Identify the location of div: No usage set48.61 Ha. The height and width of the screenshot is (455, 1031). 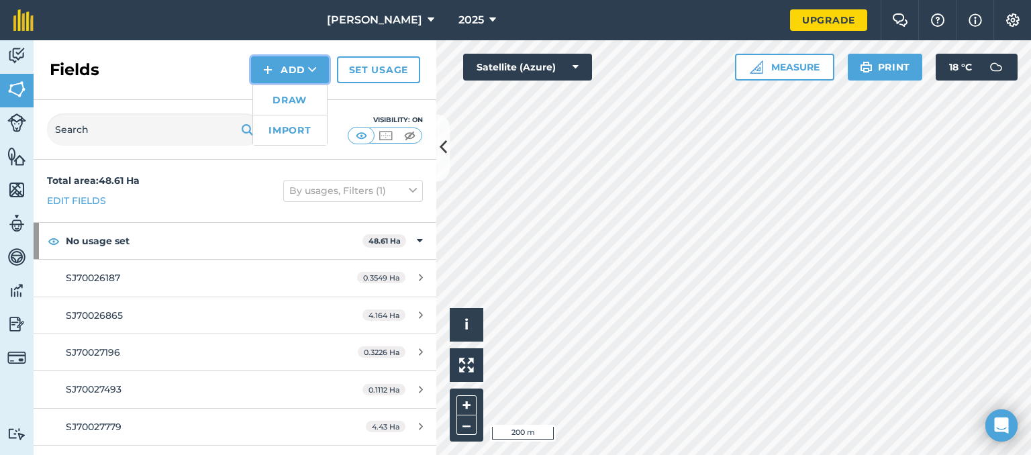
(235, 241).